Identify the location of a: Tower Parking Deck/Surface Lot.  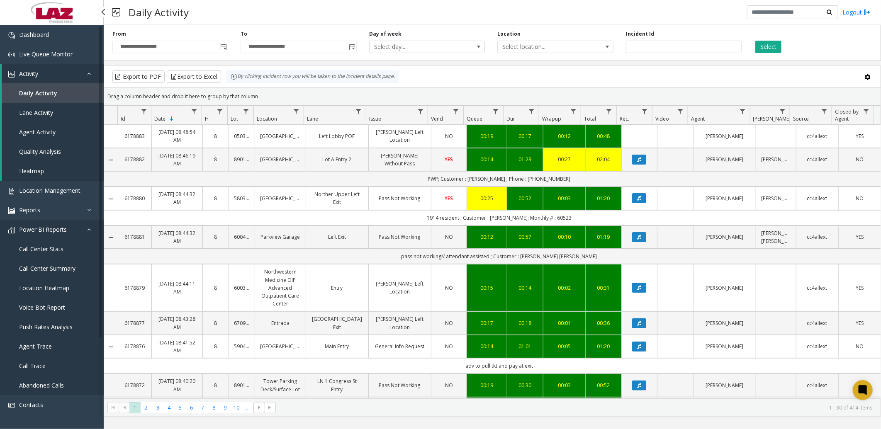
(280, 385).